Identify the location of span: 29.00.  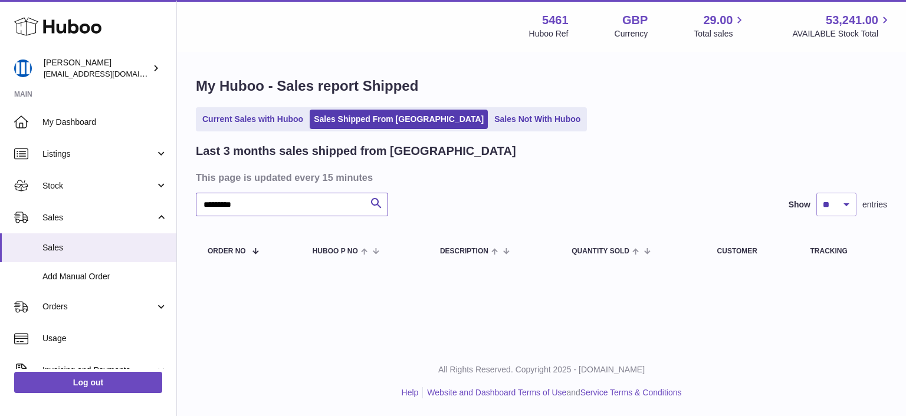
(718, 20).